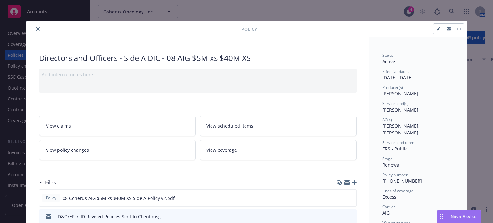 The width and height of the screenshot is (493, 223). What do you see at coordinates (459, 217) in the screenshot?
I see `button: Nova Assist` at bounding box center [459, 217].